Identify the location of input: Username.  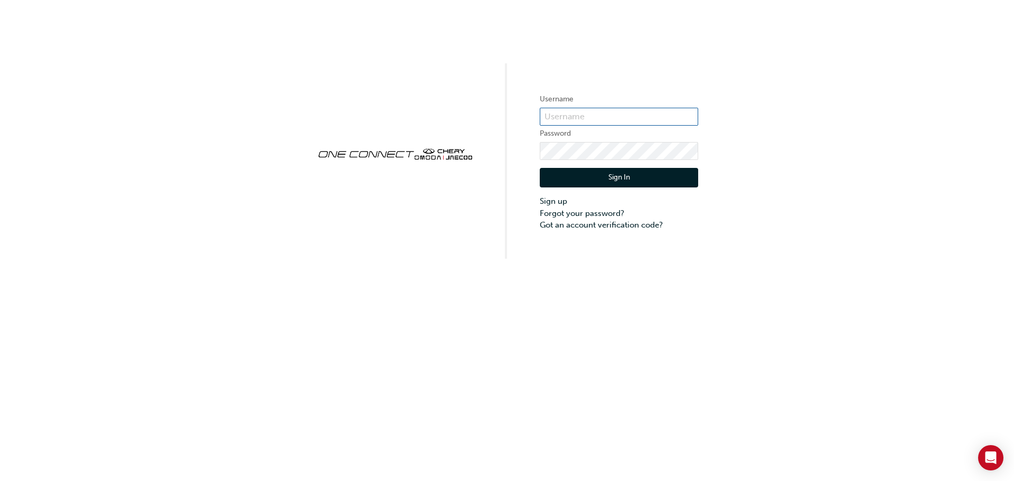
(619, 117).